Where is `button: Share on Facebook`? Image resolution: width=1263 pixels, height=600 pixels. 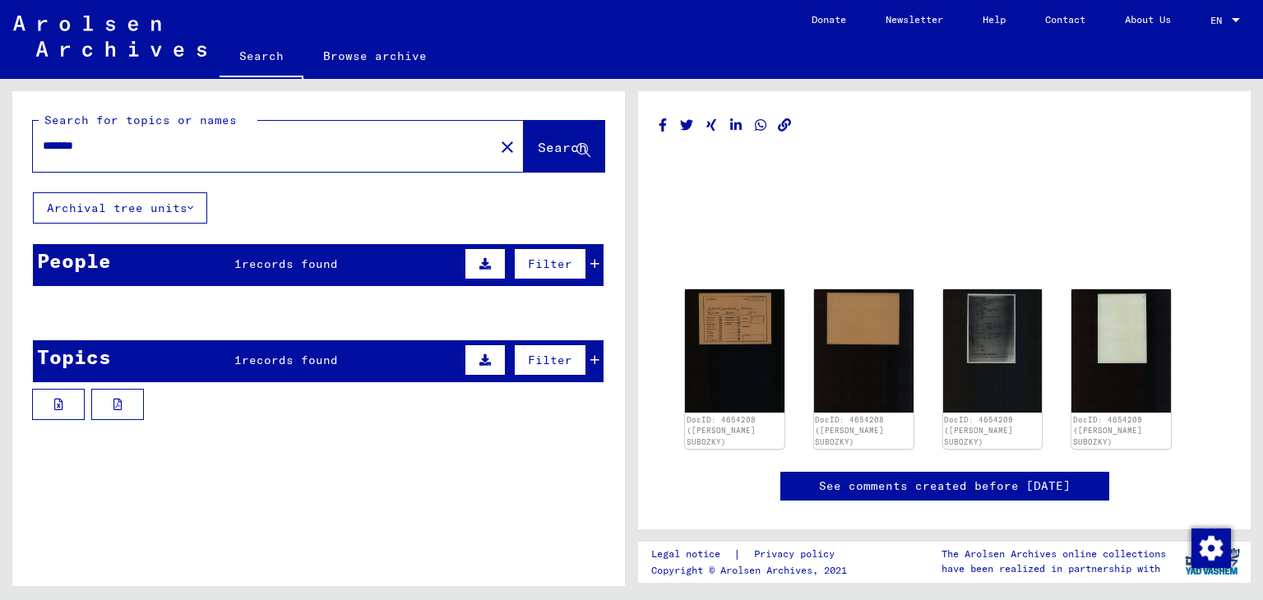 button: Share on Facebook is located at coordinates (663, 125).